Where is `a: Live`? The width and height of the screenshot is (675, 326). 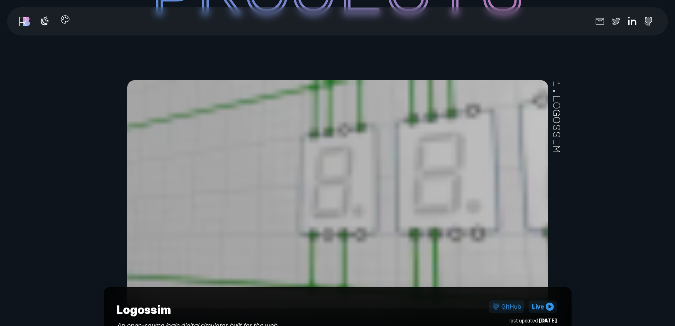 a: Live is located at coordinates (543, 306).